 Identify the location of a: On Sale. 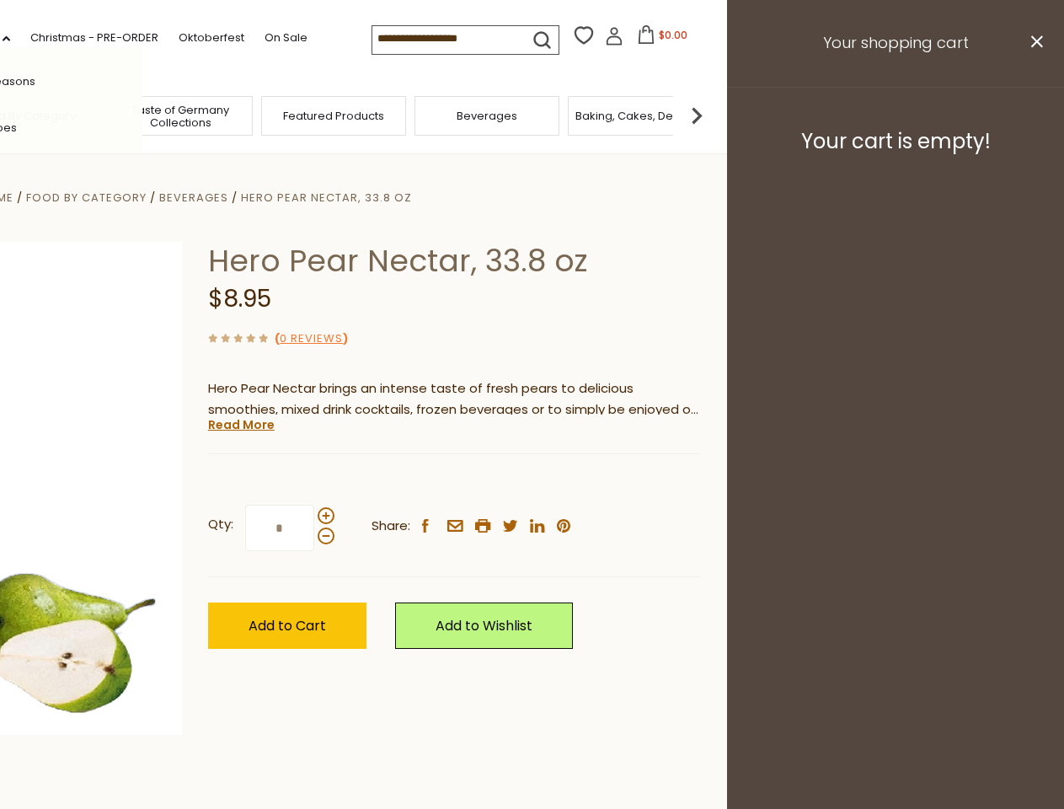
(286, 38).